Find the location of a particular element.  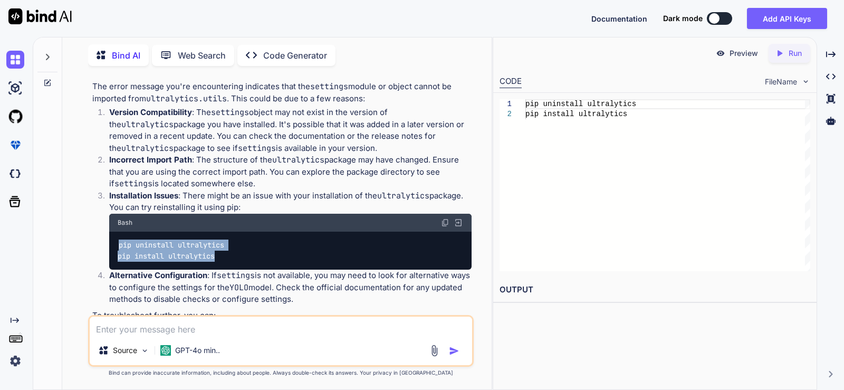

div: 1 is located at coordinates (505, 104).